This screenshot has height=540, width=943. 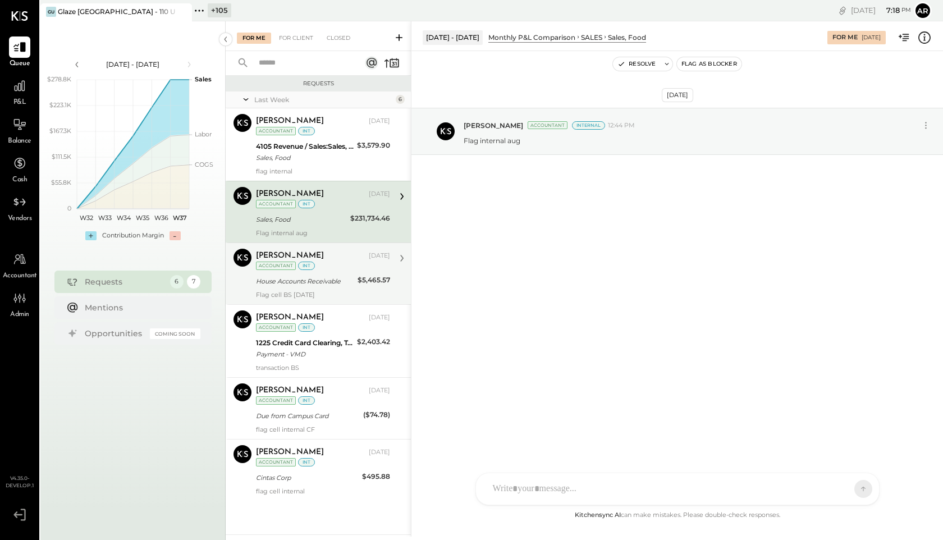 I want to click on a: Vendors, so click(x=20, y=208).